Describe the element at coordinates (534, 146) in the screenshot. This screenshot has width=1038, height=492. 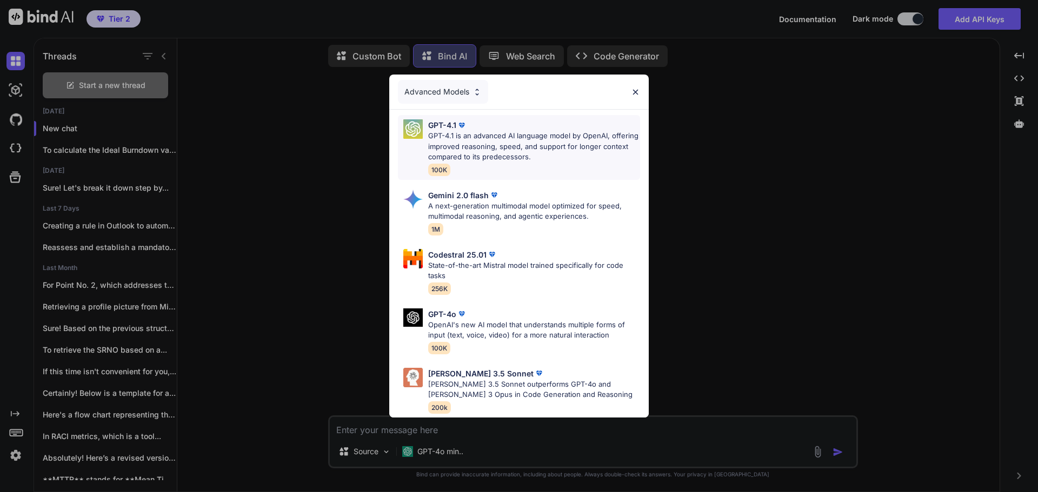
I see `p: GPT-4.1 is an advanced AI language model by OpenAI, offering improved reasoning, speed, and suppo...` at that location.